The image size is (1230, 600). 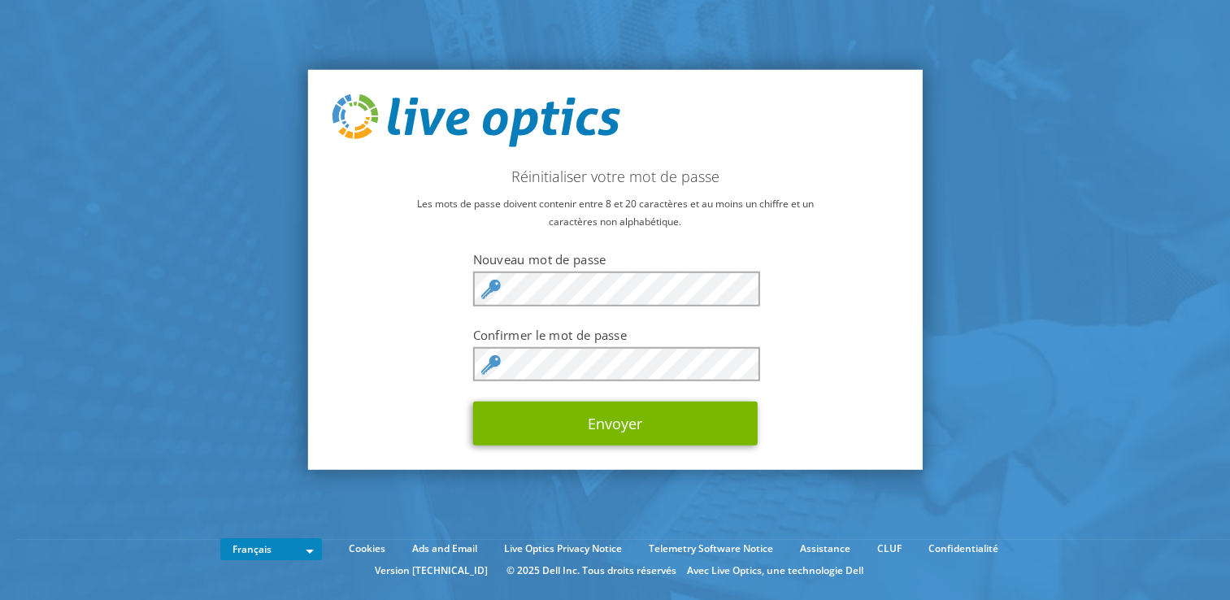 I want to click on a: Telemetry Software Notice, so click(x=710, y=549).